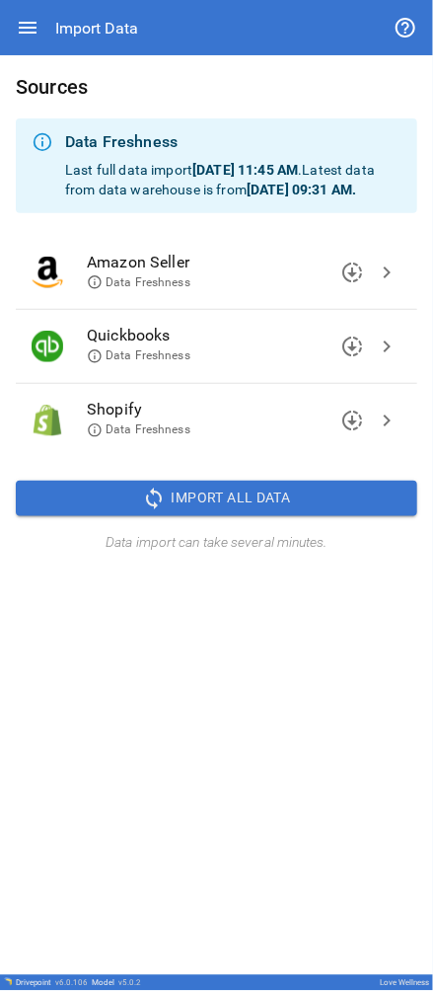 The width and height of the screenshot is (433, 991). I want to click on div: Love Wellness, so click(405, 984).